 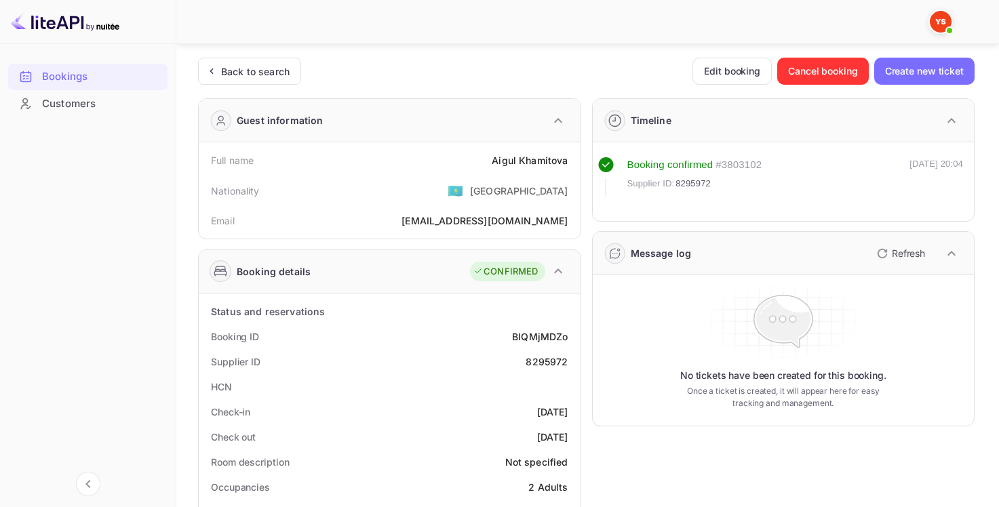 What do you see at coordinates (739, 165) in the screenshot?
I see `div: # 3803102` at bounding box center [739, 165].